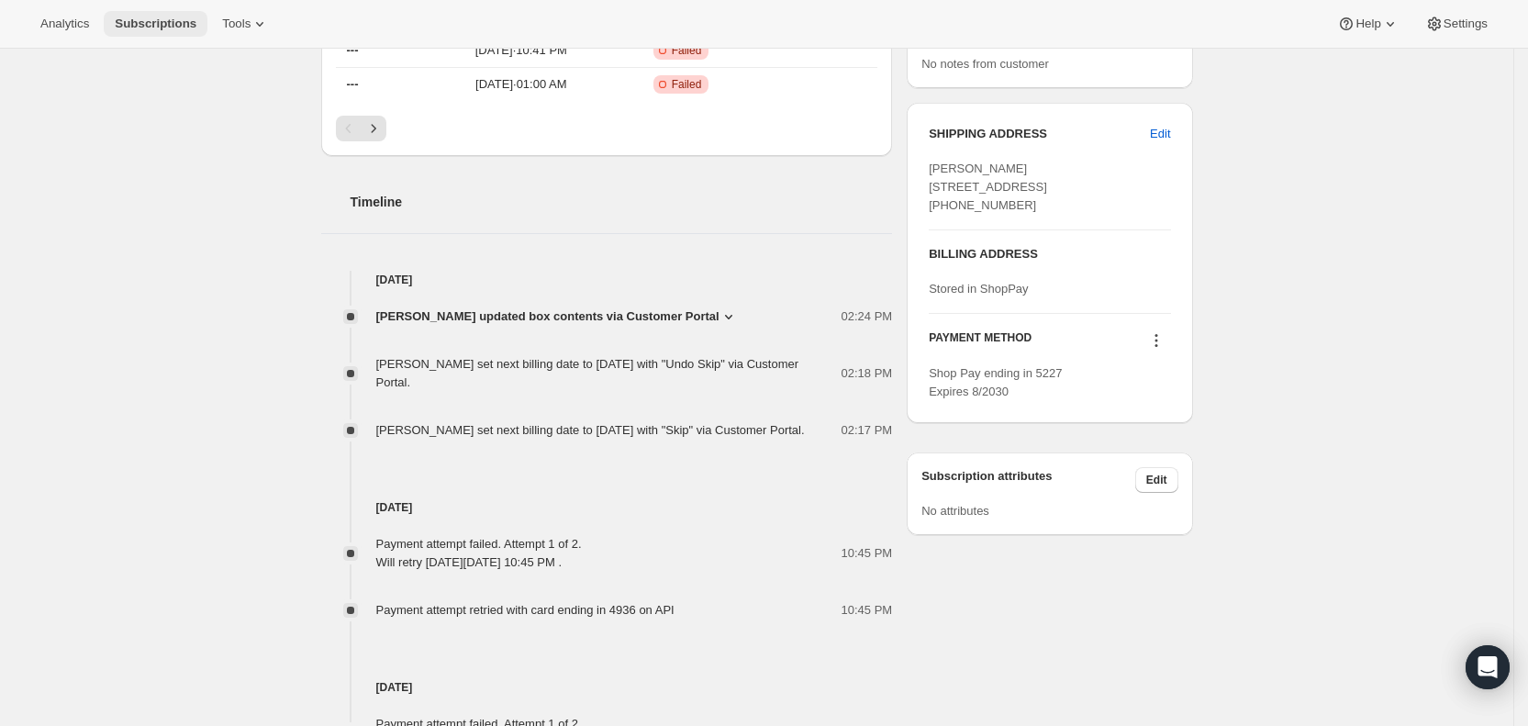  Describe the element at coordinates (245, 24) in the screenshot. I see `button: Tools` at that location.